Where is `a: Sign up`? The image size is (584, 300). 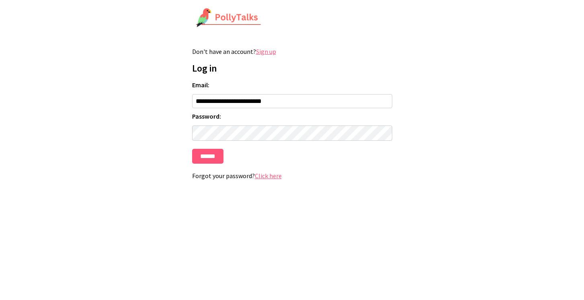
a: Sign up is located at coordinates (266, 51).